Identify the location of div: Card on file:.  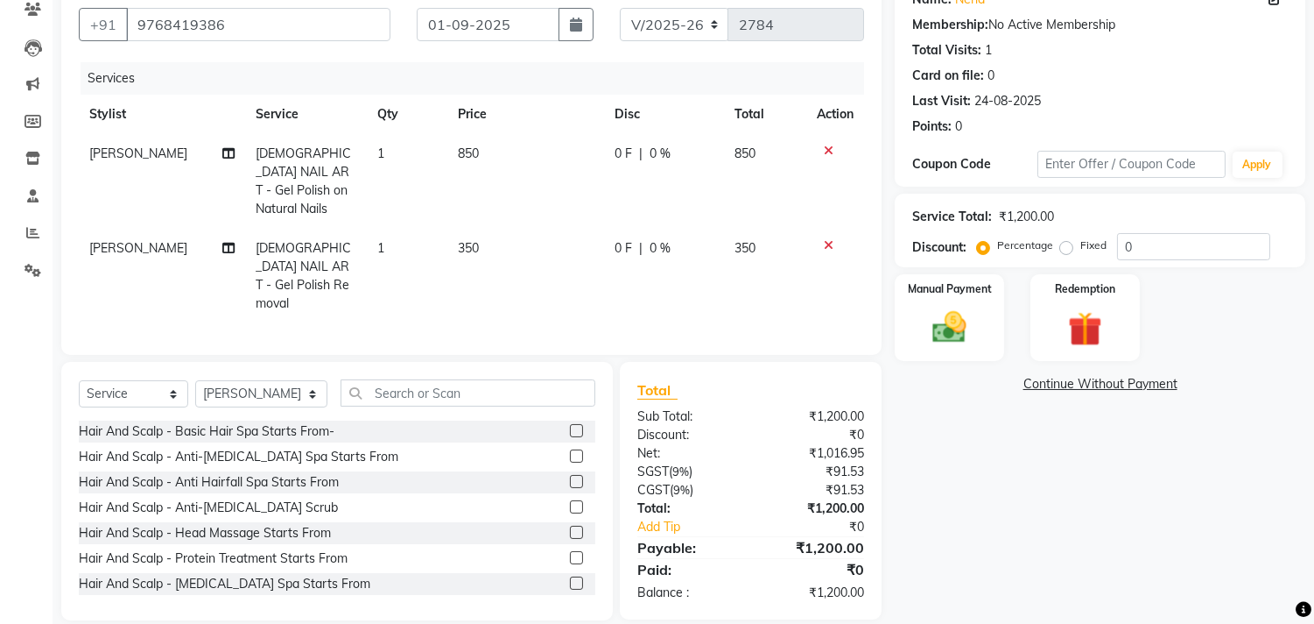
(948, 75).